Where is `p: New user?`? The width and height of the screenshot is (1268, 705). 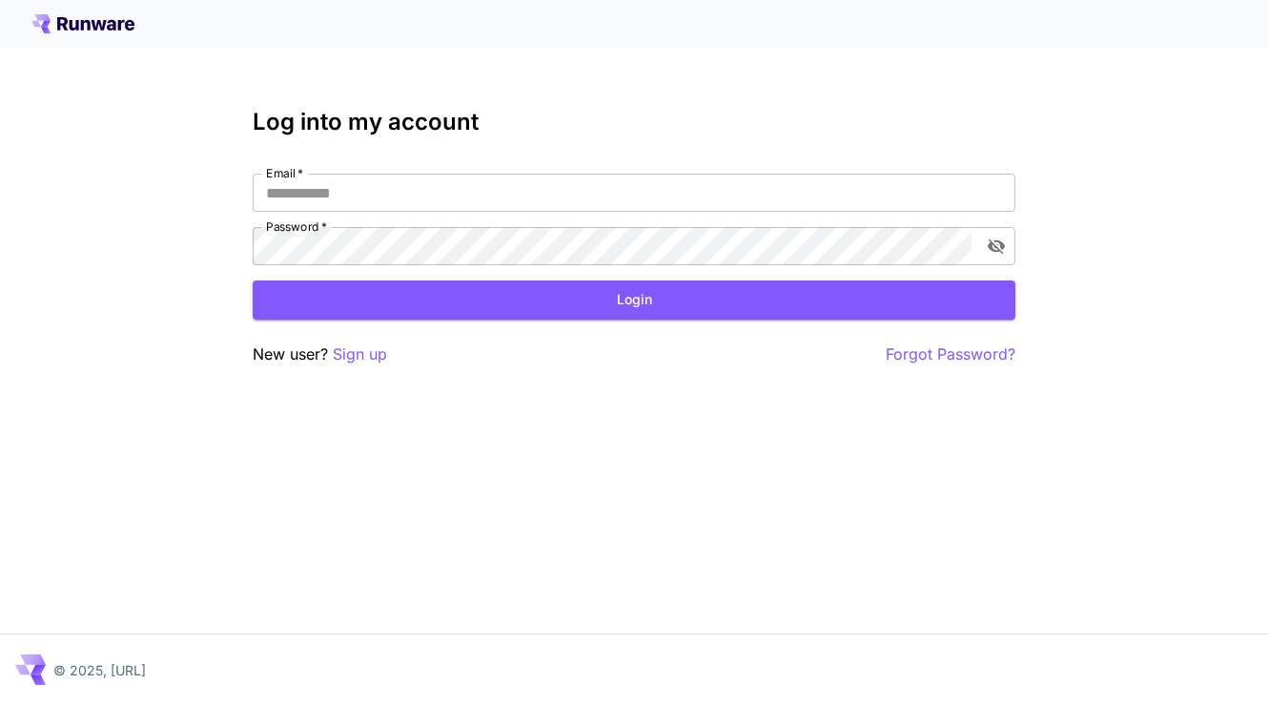 p: New user? is located at coordinates (320, 354).